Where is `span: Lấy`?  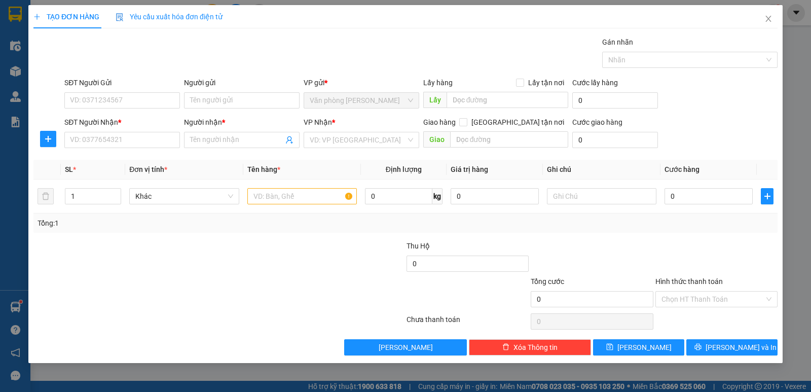 span: Lấy is located at coordinates (435, 100).